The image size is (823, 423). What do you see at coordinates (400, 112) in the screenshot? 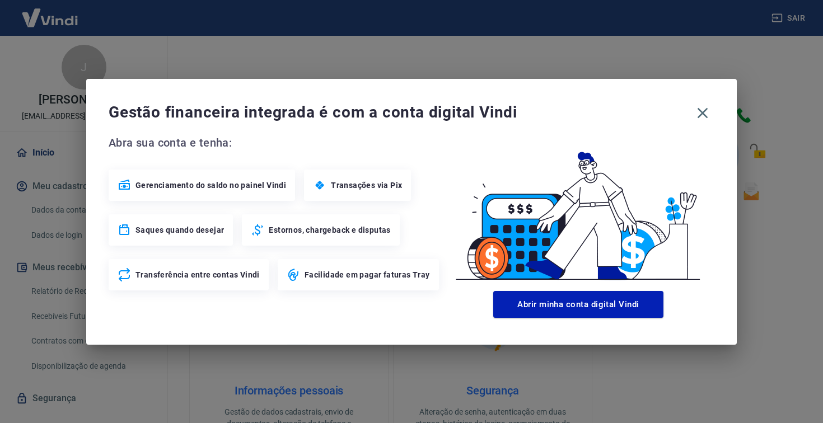
I see `span: Gestão financeira integrada é com a conta digital Vindi` at bounding box center [400, 112].